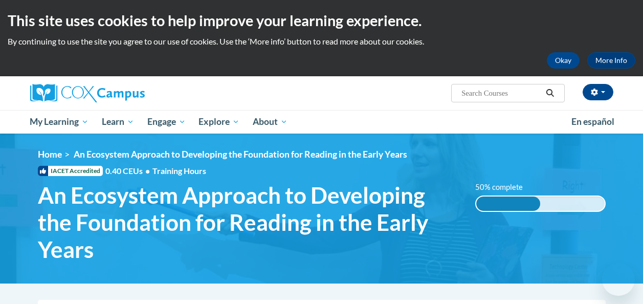  I want to click on span: Learn, so click(118, 122).